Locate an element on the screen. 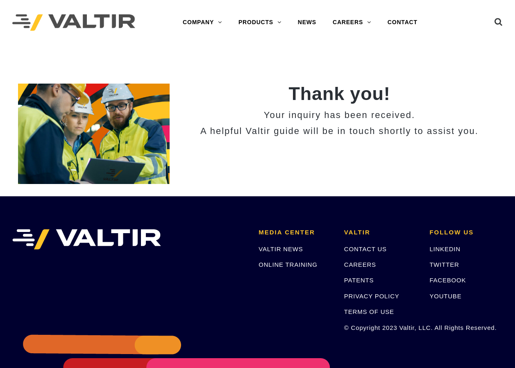 The height and width of the screenshot is (368, 515). img: Valtir is located at coordinates (74, 23).